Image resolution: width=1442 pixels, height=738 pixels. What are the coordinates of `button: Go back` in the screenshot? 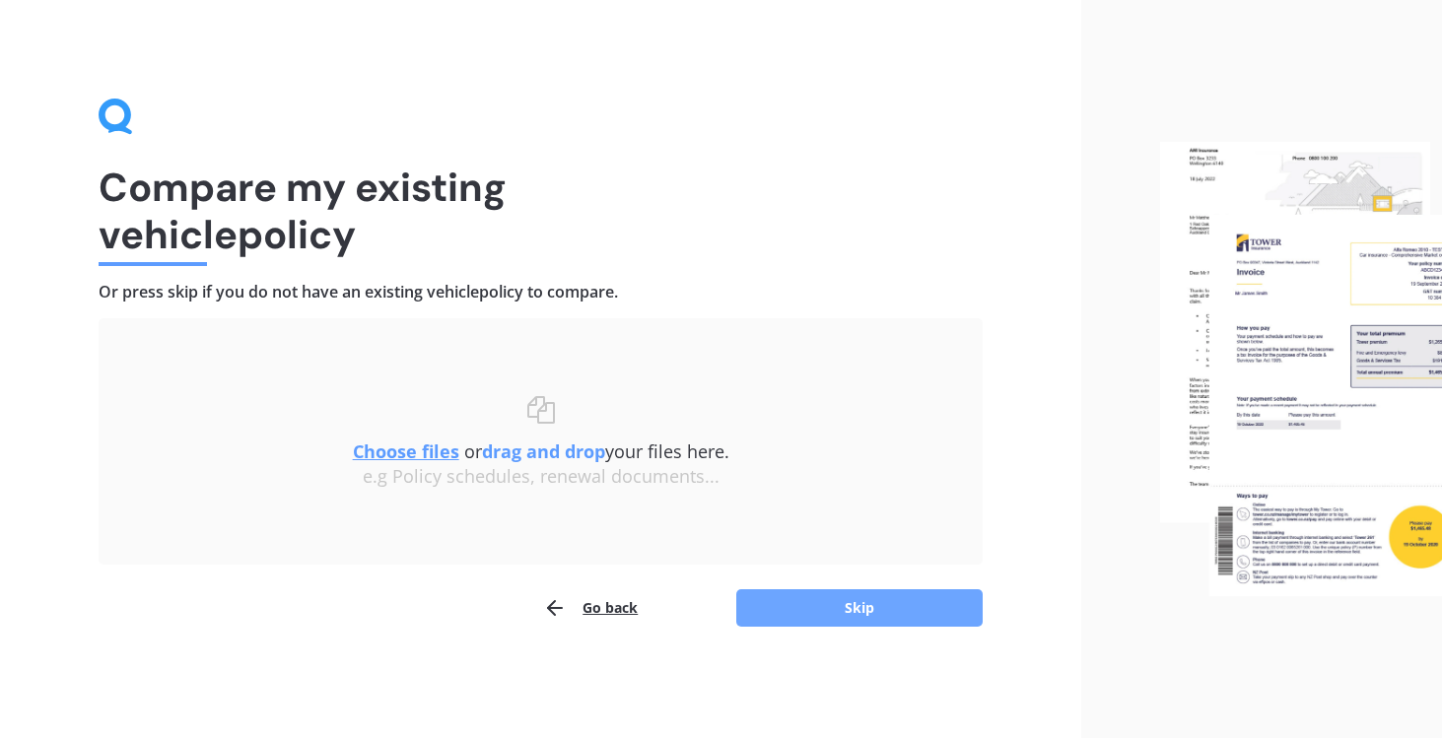 It's located at (590, 608).